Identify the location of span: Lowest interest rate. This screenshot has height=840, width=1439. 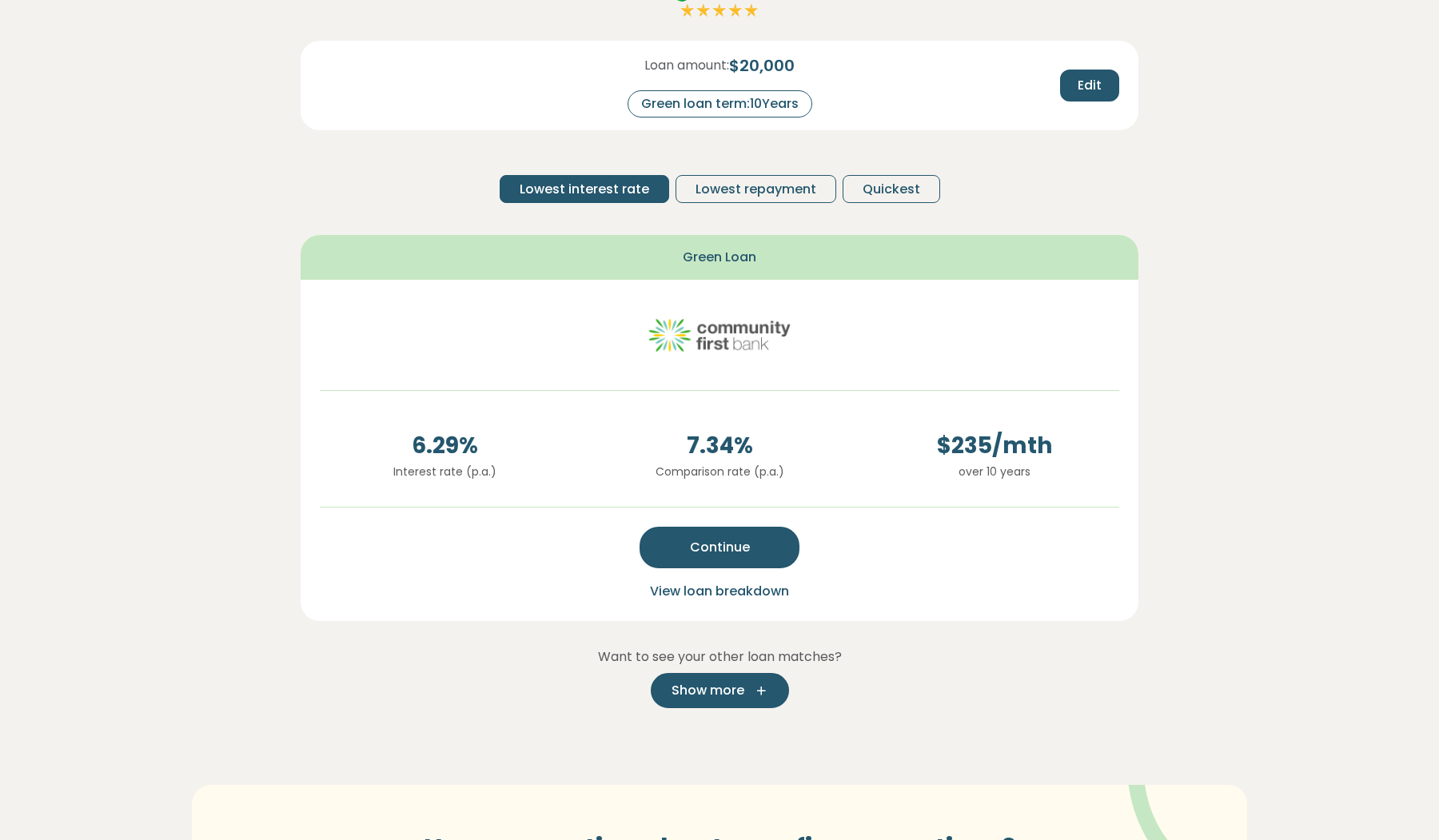
(584, 189).